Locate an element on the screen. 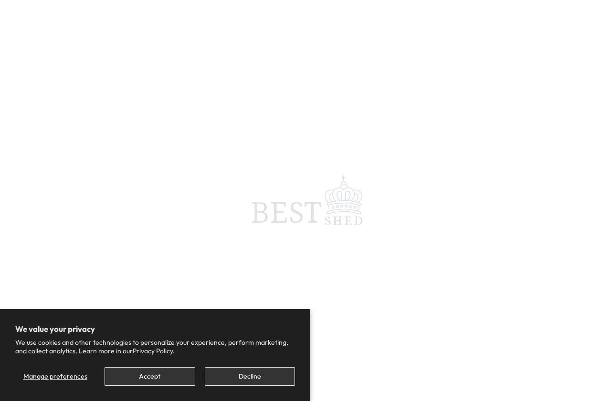  span: Manage preferences is located at coordinates (55, 376).